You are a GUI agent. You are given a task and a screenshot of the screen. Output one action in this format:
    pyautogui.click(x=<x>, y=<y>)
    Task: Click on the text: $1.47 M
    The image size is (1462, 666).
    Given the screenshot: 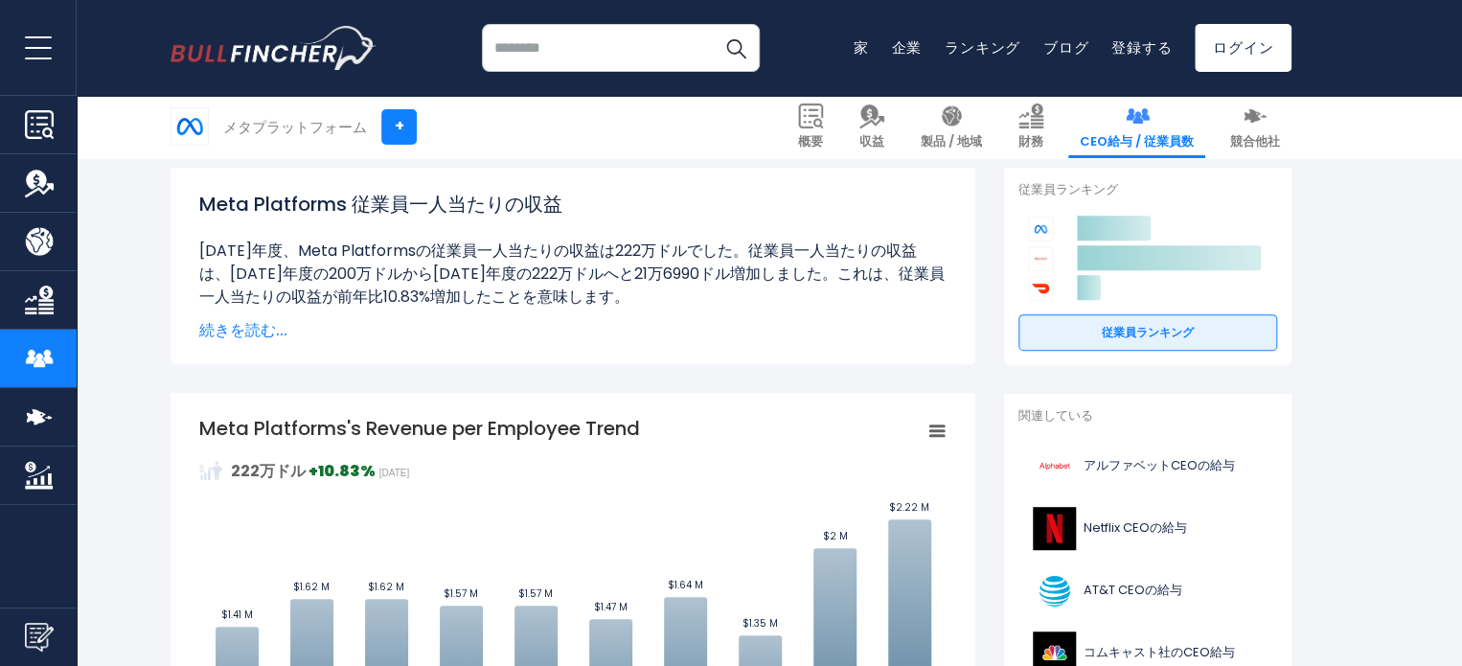 What is the action you would take?
    pyautogui.click(x=610, y=606)
    